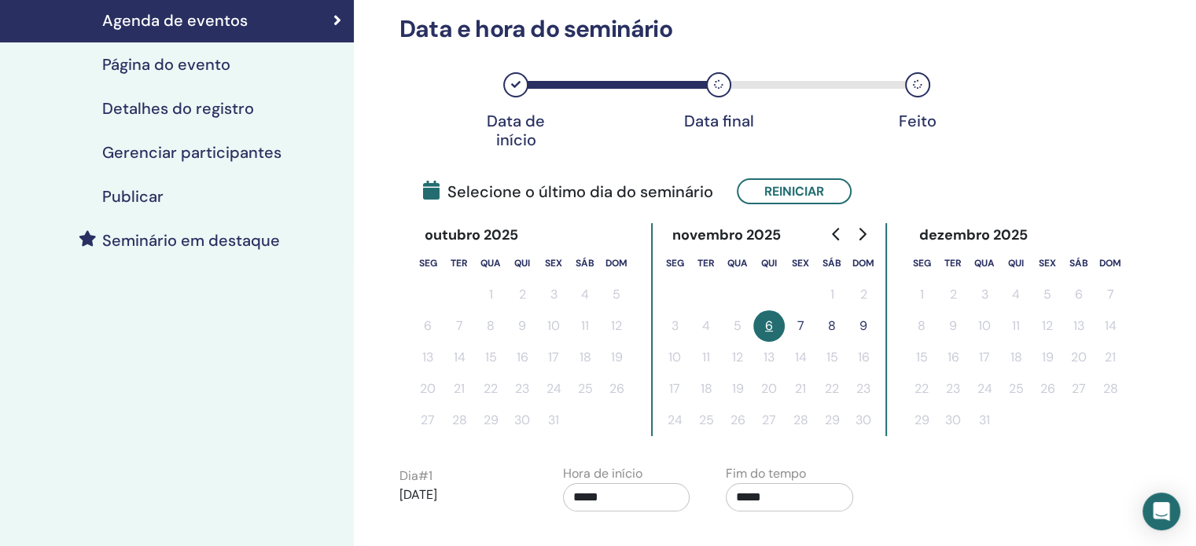 The width and height of the screenshot is (1196, 546). Describe the element at coordinates (921, 389) in the screenshot. I see `button: 22` at that location.